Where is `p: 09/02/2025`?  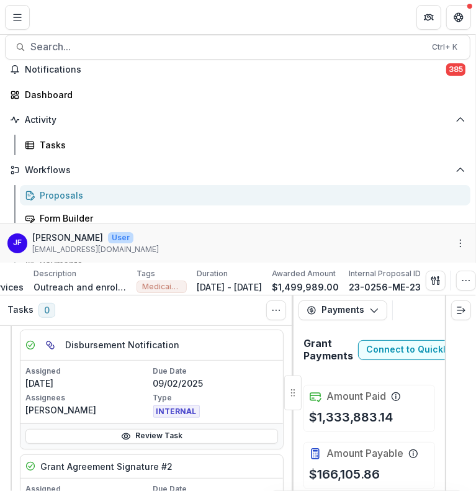
p: 09/02/2025 is located at coordinates (216, 383).